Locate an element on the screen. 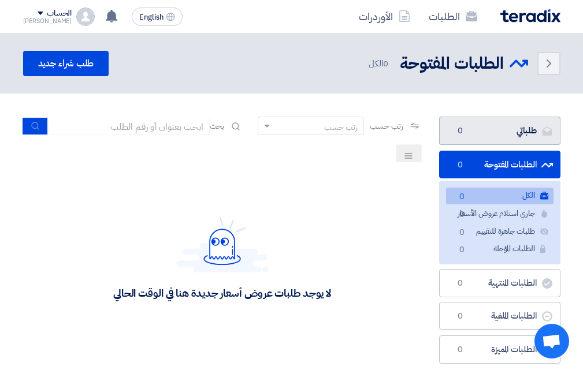  a: الطلبات is located at coordinates (453, 16).